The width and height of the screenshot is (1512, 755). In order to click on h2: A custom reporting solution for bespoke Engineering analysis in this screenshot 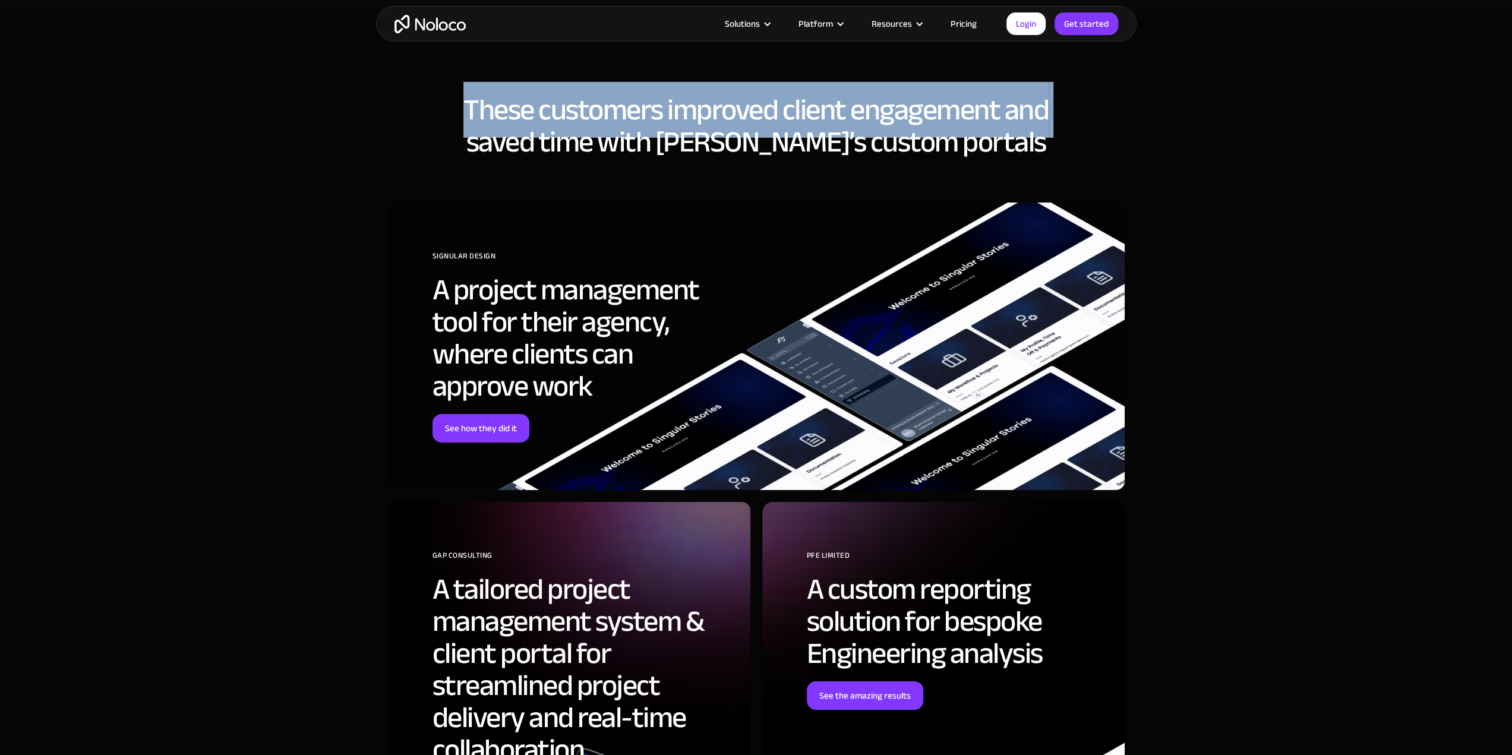, I will do `click(957, 621)`.